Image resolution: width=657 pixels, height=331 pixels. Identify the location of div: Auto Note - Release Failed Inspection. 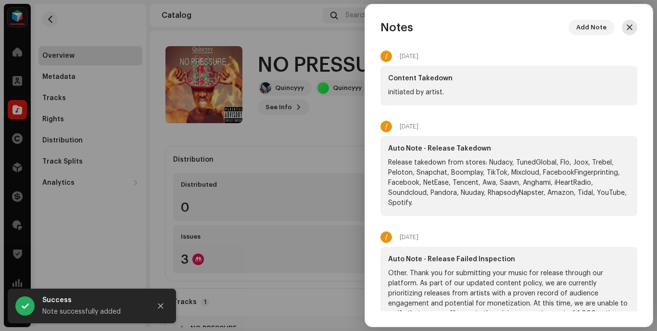
(509, 259).